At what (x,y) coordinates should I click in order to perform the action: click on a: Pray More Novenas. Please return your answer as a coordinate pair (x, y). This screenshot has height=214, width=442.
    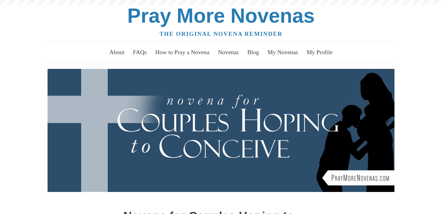
    Looking at the image, I should click on (221, 16).